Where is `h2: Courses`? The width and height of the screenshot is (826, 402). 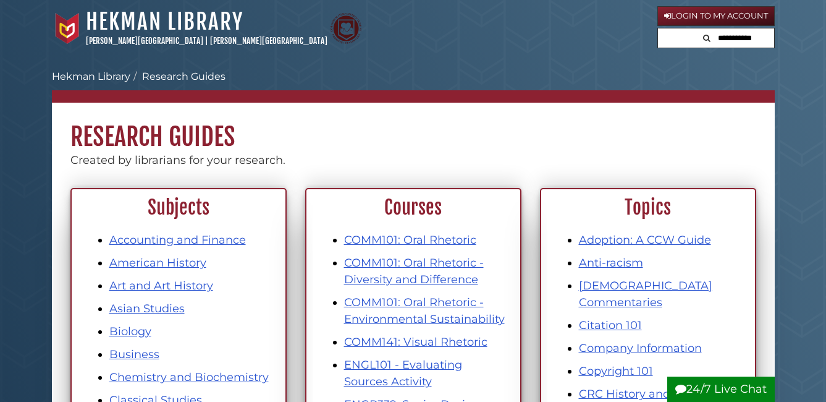
h2: Courses is located at coordinates (413, 208).